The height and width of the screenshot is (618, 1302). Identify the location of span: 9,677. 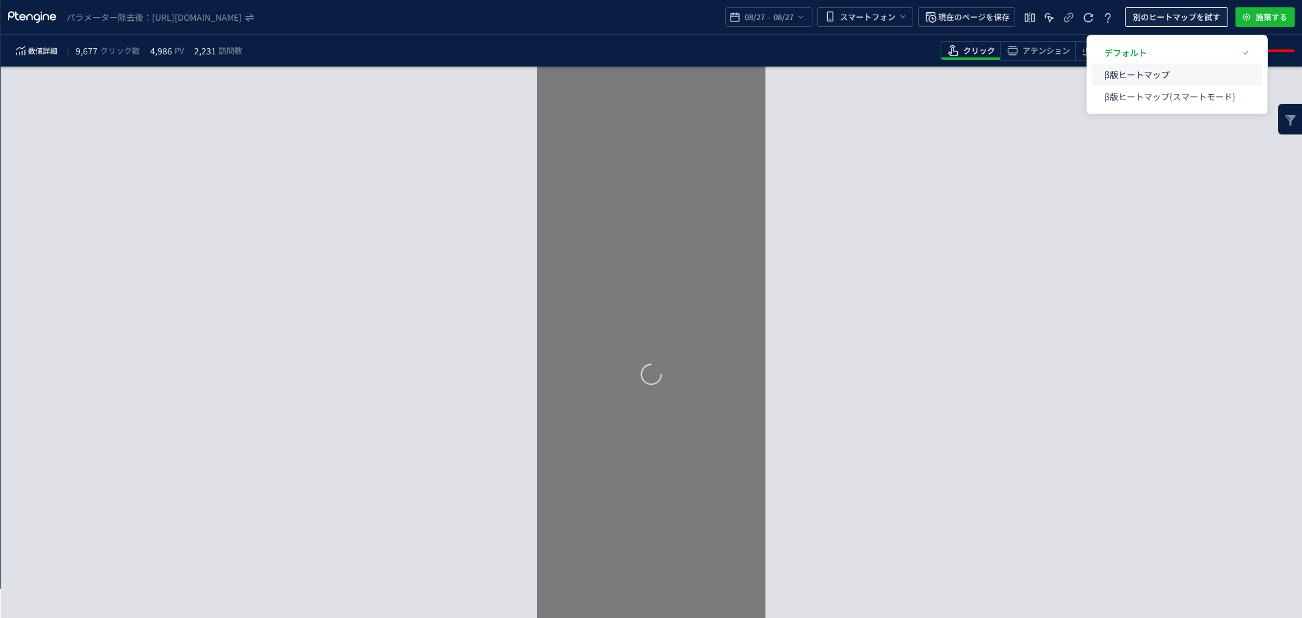
(87, 51).